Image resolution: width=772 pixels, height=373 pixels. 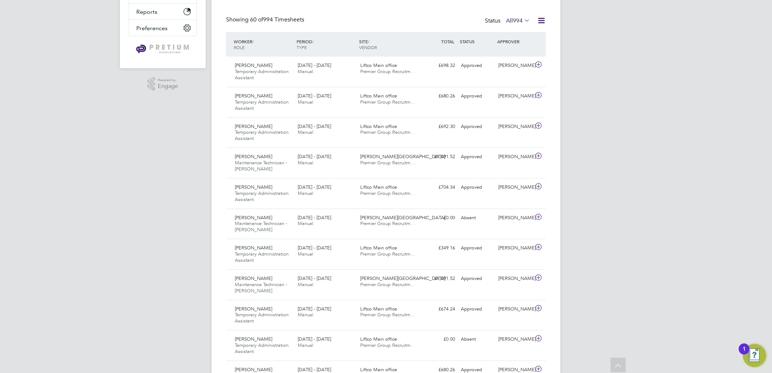 What do you see at coordinates (744, 354) in the screenshot?
I see `div: 1` at bounding box center [744, 354].